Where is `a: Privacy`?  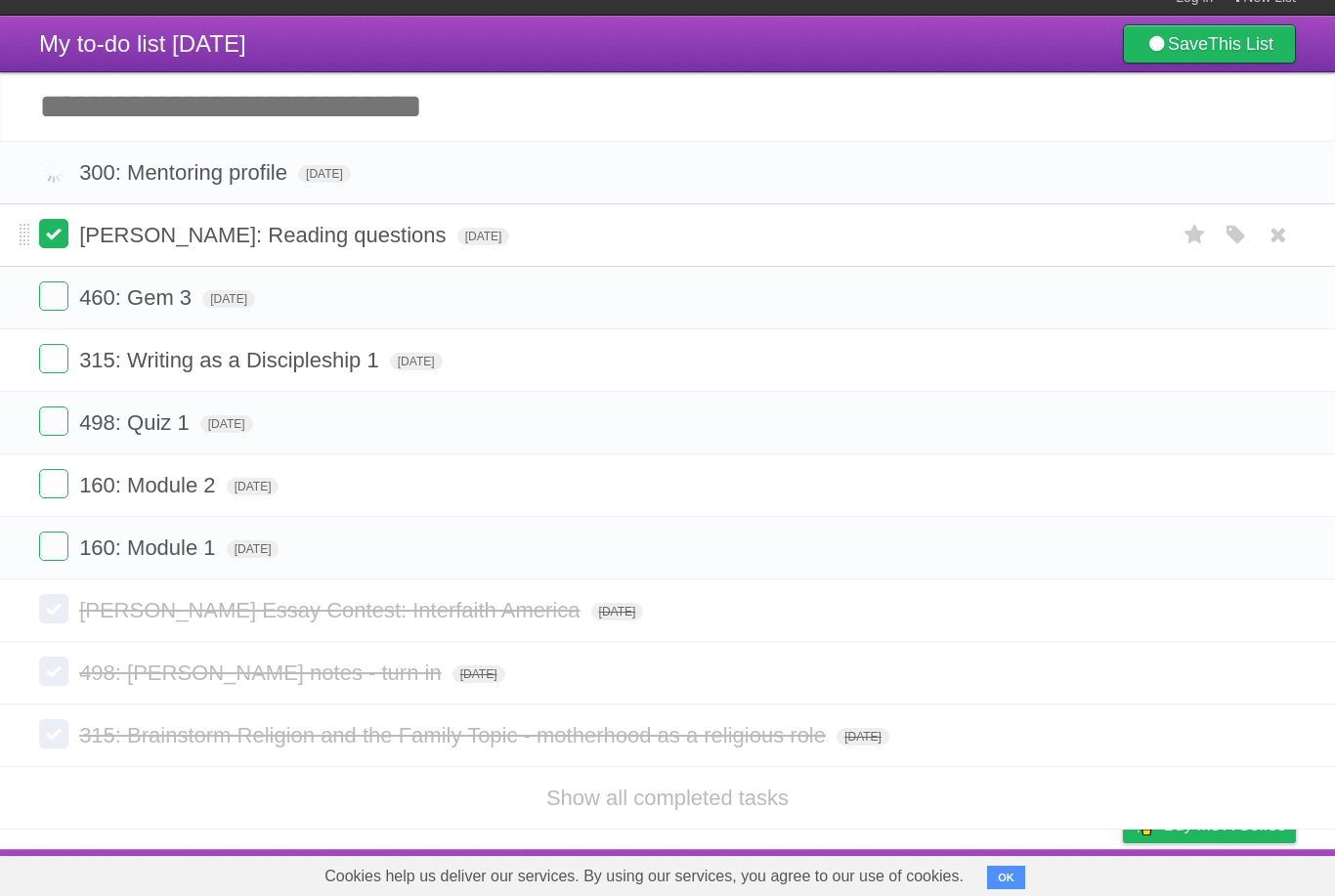 a: Privacy is located at coordinates (1123, 872).